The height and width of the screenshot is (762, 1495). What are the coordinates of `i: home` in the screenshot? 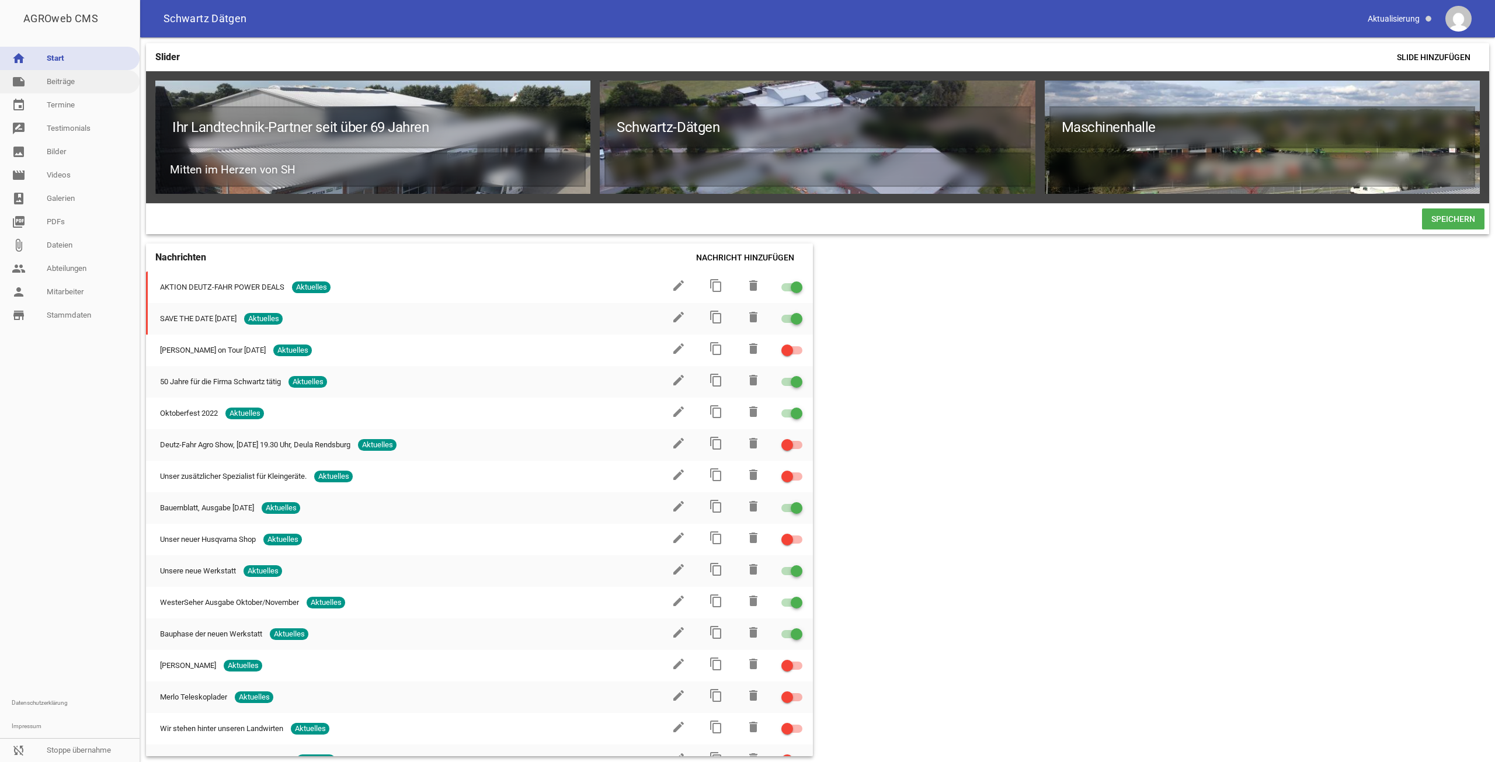 It's located at (19, 58).